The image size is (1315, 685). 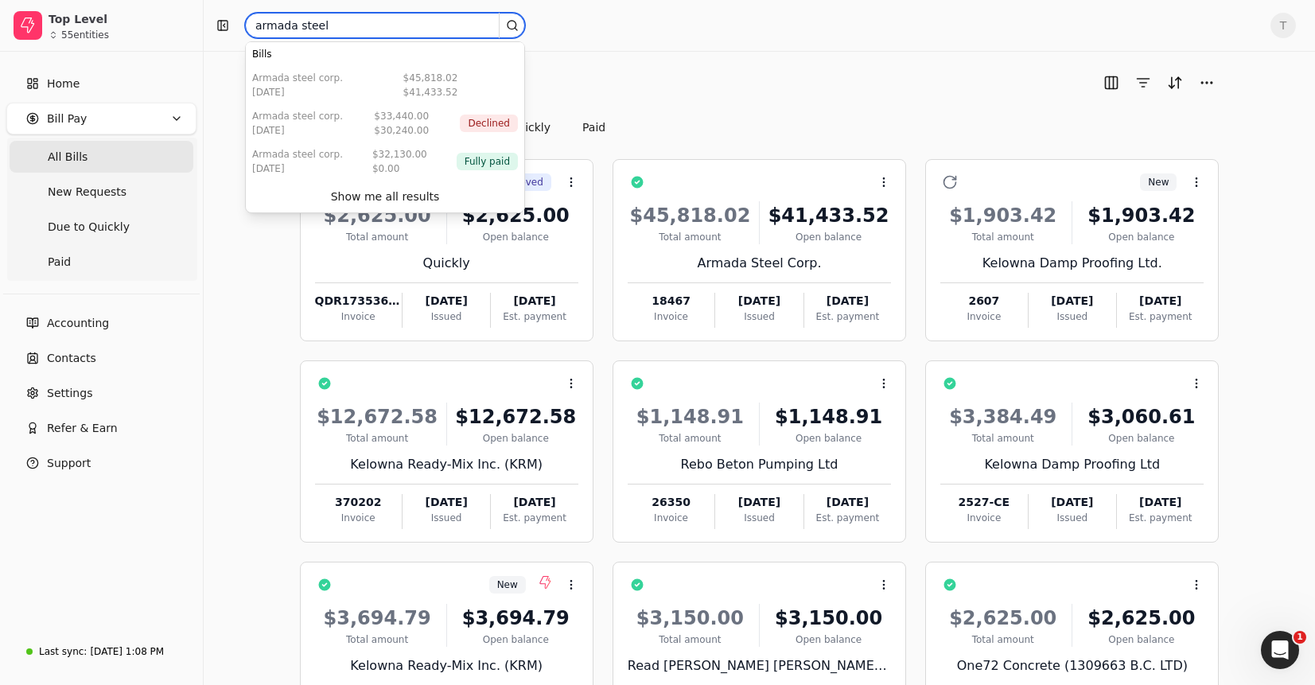 What do you see at coordinates (68, 463) in the screenshot?
I see `span: Support` at bounding box center [68, 463].